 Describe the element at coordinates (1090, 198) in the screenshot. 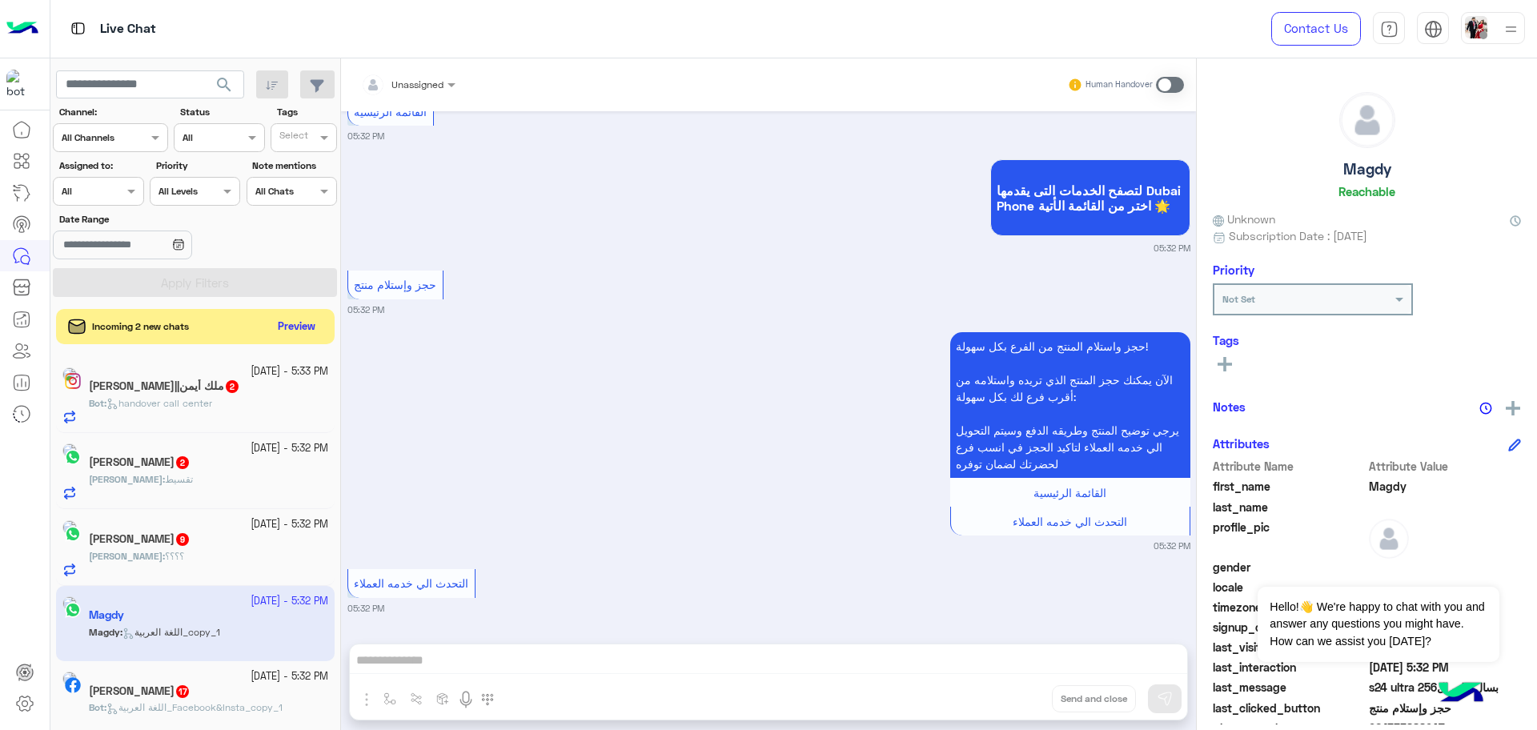

I see `span: لتصفح الخدمات التى يقدمها Dubai Phone اختر من القائمة الأتية 🌟` at that location.